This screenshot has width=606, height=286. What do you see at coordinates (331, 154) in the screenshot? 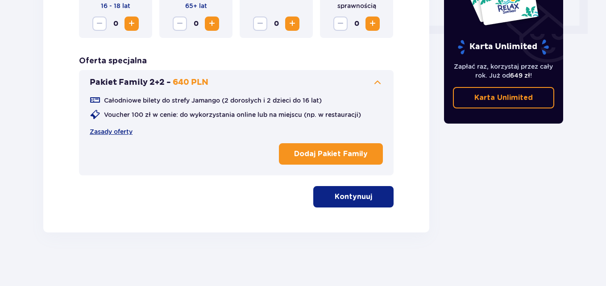
I see `p: Dodaj Pakiet Family` at bounding box center [331, 154].